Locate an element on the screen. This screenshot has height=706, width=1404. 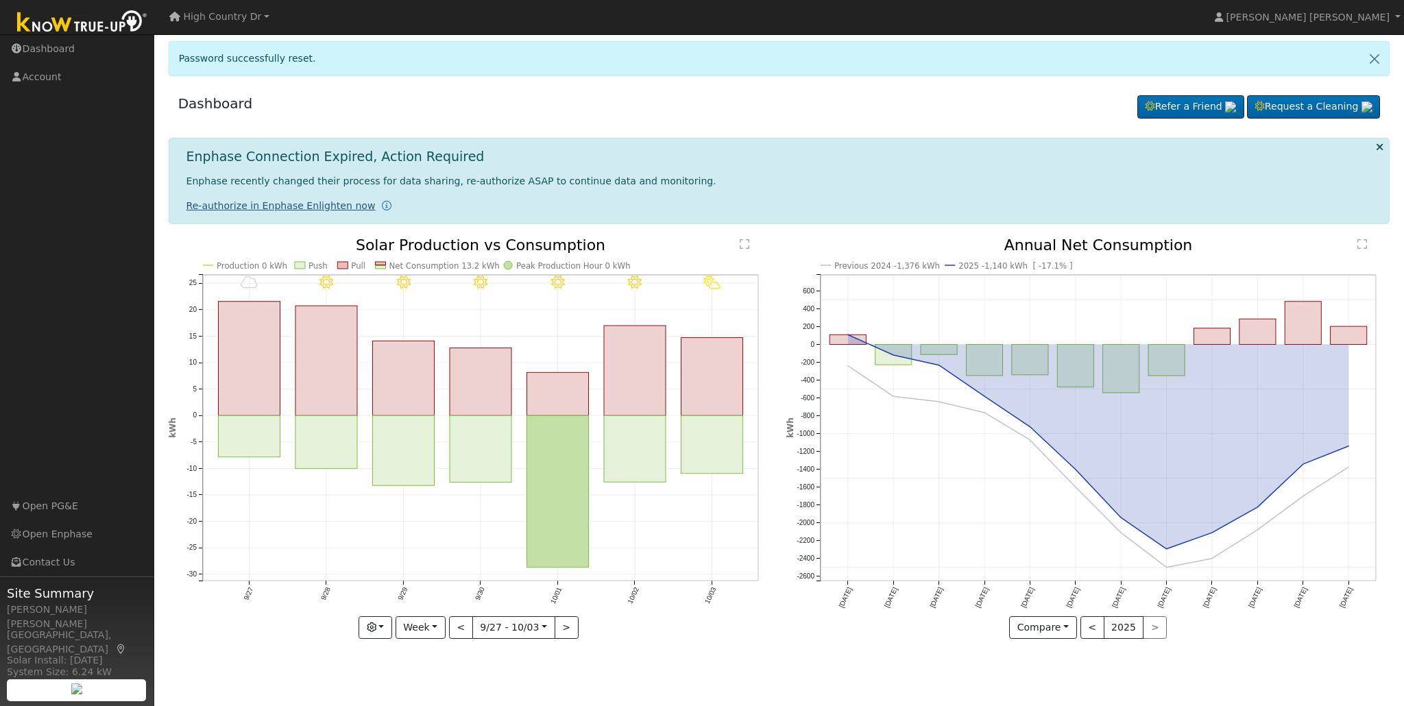
text: 10/01 is located at coordinates (556, 595).